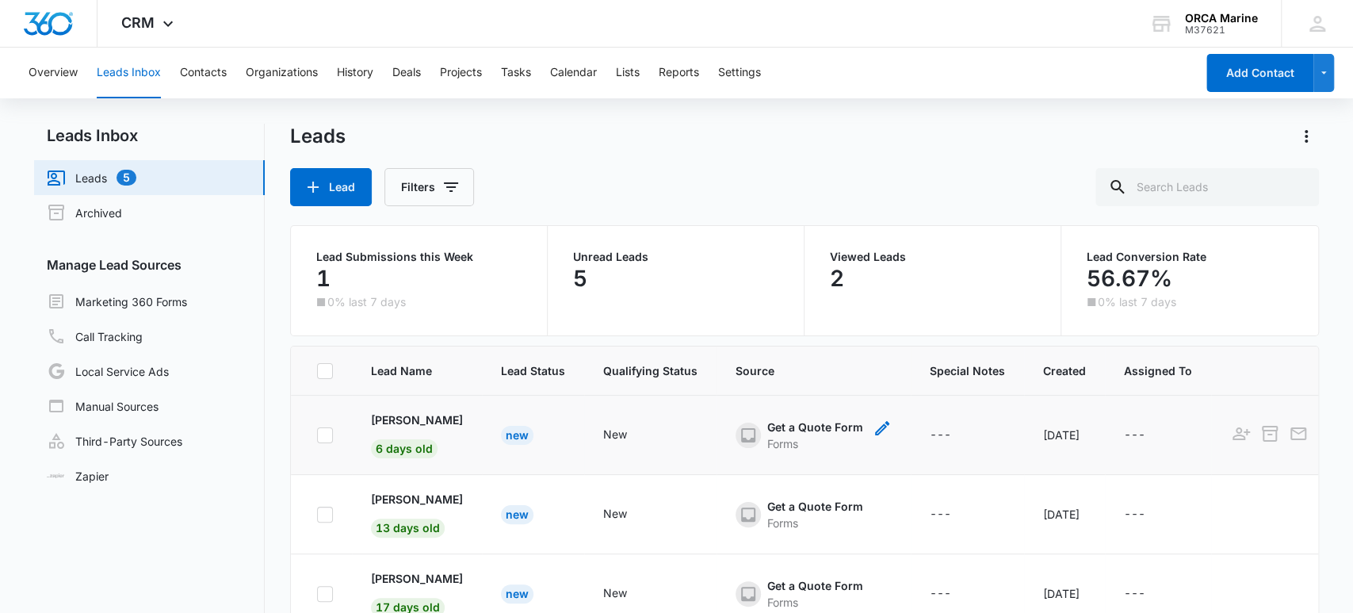 This screenshot has width=1353, height=613. I want to click on button: Calendar, so click(573, 73).